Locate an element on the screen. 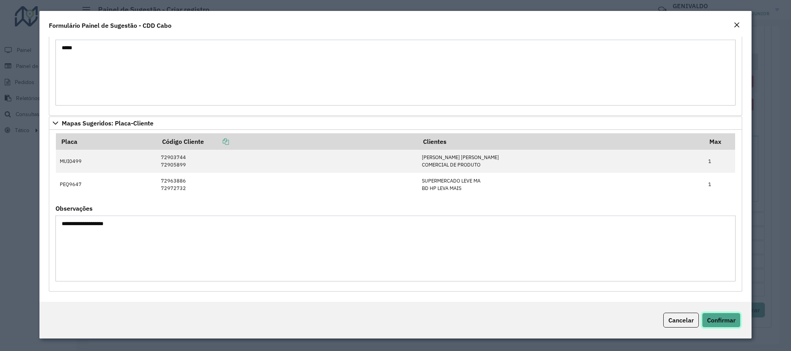 Image resolution: width=791 pixels, height=351 pixels. span: Mapas Sugeridos: Placa-Cliente is located at coordinates (107, 123).